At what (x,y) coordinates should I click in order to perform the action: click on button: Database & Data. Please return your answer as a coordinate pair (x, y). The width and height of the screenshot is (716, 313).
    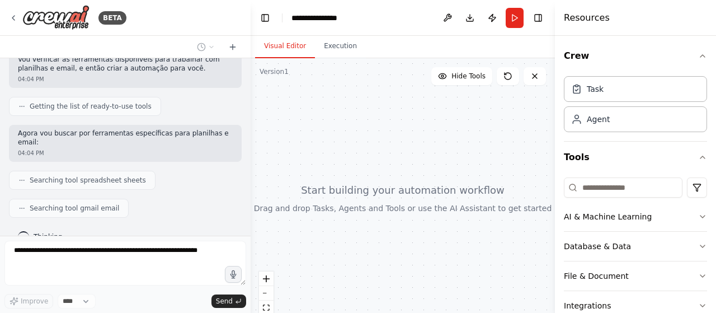
    Looking at the image, I should click on (636, 246).